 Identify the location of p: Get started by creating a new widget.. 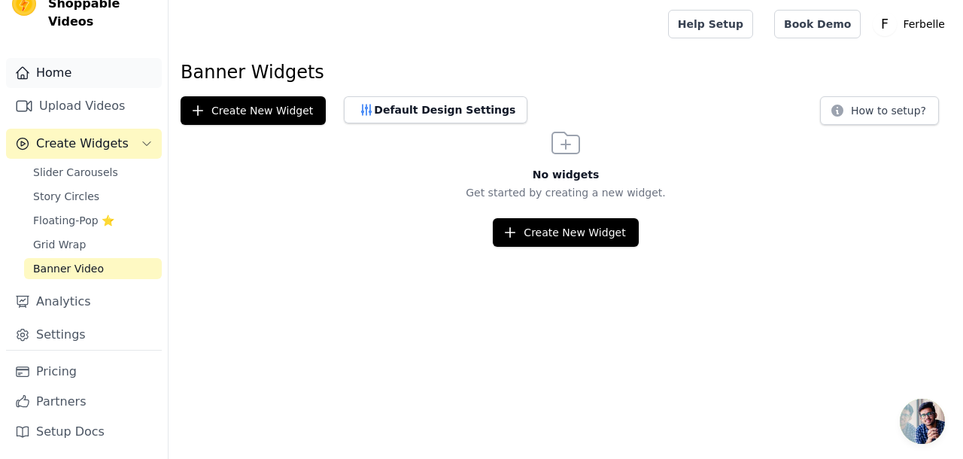
(566, 193).